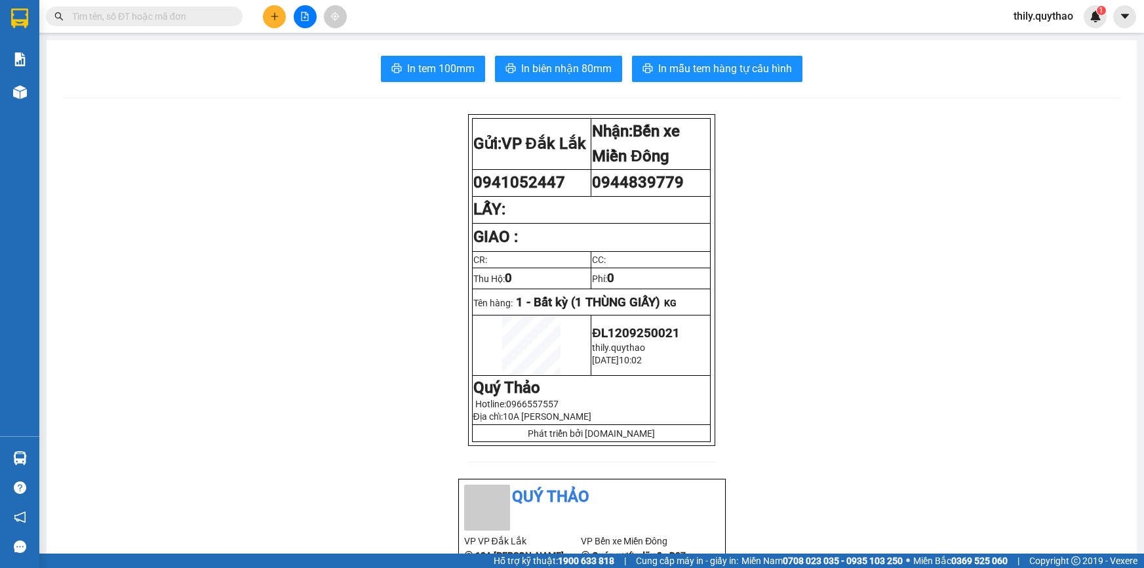 The height and width of the screenshot is (568, 1144). I want to click on button: aim, so click(335, 16).